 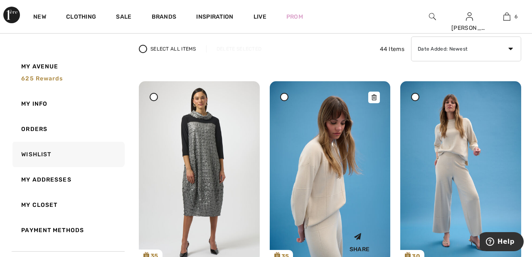 What do you see at coordinates (68, 230) in the screenshot?
I see `a: Payment Methods` at bounding box center [68, 230].